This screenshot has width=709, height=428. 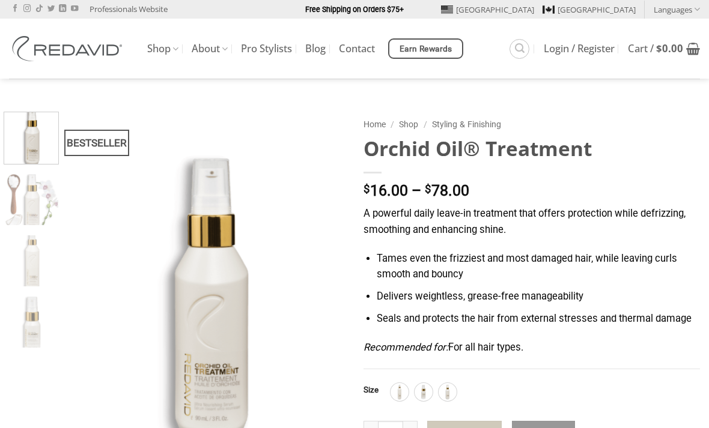 I want to click on bdi: 16.00, so click(x=386, y=190).